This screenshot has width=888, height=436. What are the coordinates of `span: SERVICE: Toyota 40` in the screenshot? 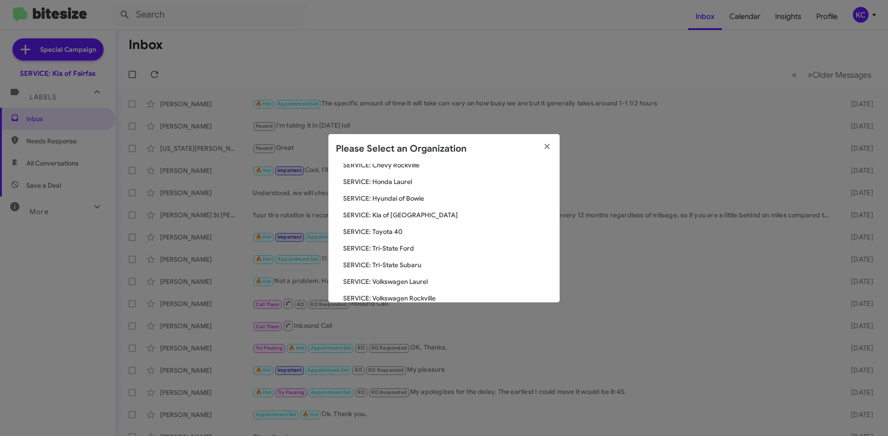 It's located at (448, 232).